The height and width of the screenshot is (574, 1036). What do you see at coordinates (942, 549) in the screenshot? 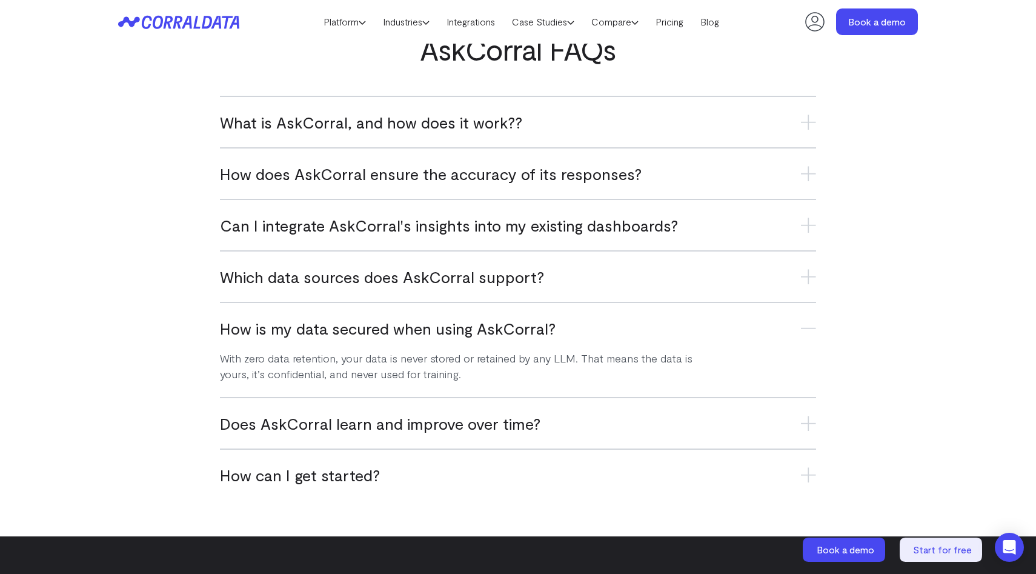
I see `a: Start for free` at bounding box center [942, 549].